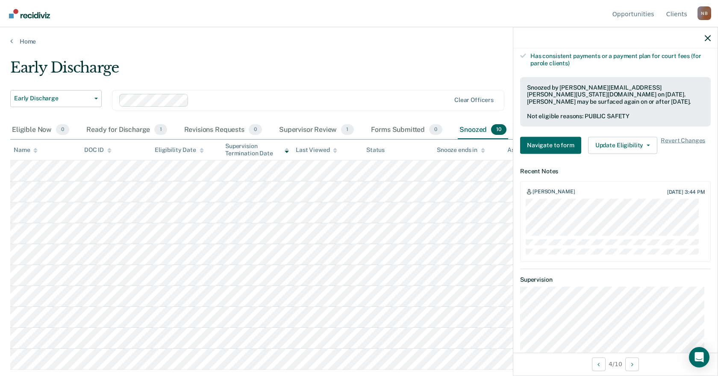  I want to click on div: 4 / 10, so click(615, 364).